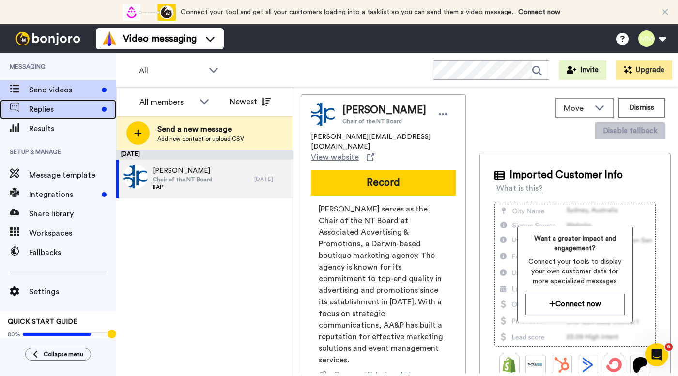  What do you see at coordinates (73, 214) in the screenshot?
I see `span: Share library` at bounding box center [73, 214].